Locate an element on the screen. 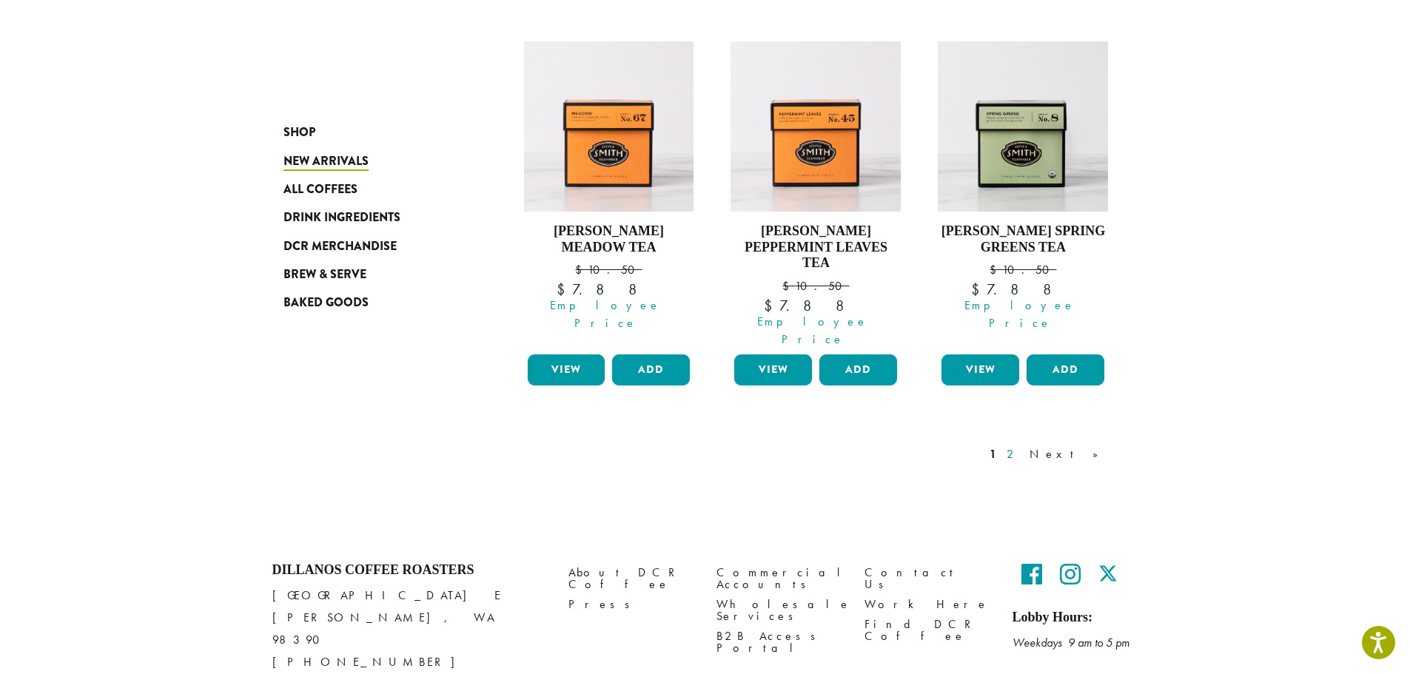  a: Next » is located at coordinates (1069, 454).